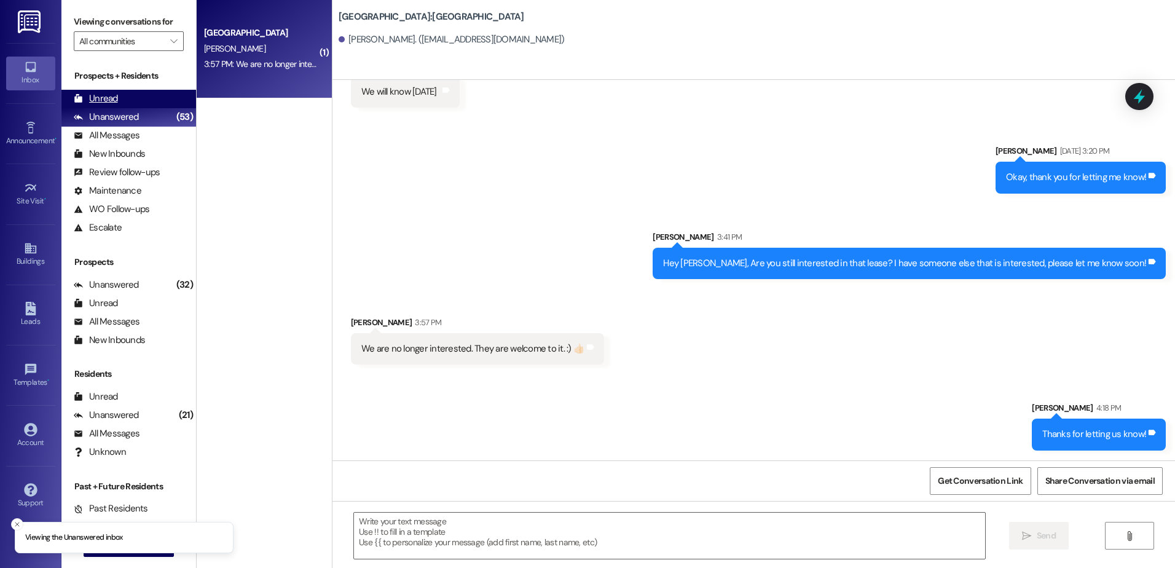 The width and height of the screenshot is (1175, 568). I want to click on span: Get Conversation Link, so click(981, 481).